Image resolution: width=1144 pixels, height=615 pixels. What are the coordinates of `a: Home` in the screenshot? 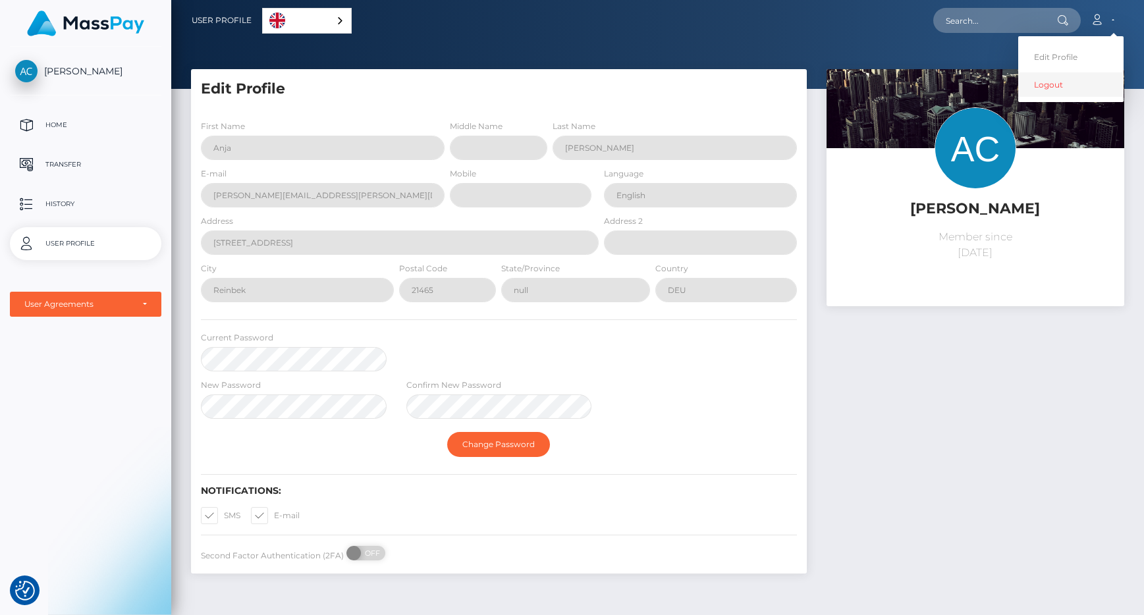 It's located at (86, 125).